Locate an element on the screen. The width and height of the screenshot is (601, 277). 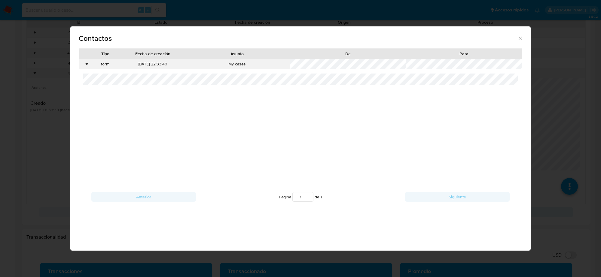
div: Fecha de creación is located at coordinates (153, 54).